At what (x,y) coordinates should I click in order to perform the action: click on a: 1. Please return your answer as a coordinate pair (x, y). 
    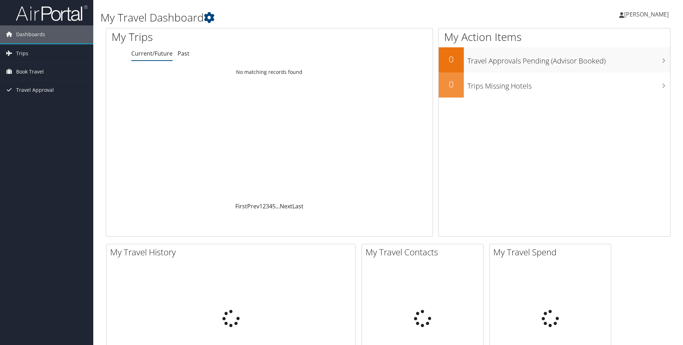
    Looking at the image, I should click on (261, 206).